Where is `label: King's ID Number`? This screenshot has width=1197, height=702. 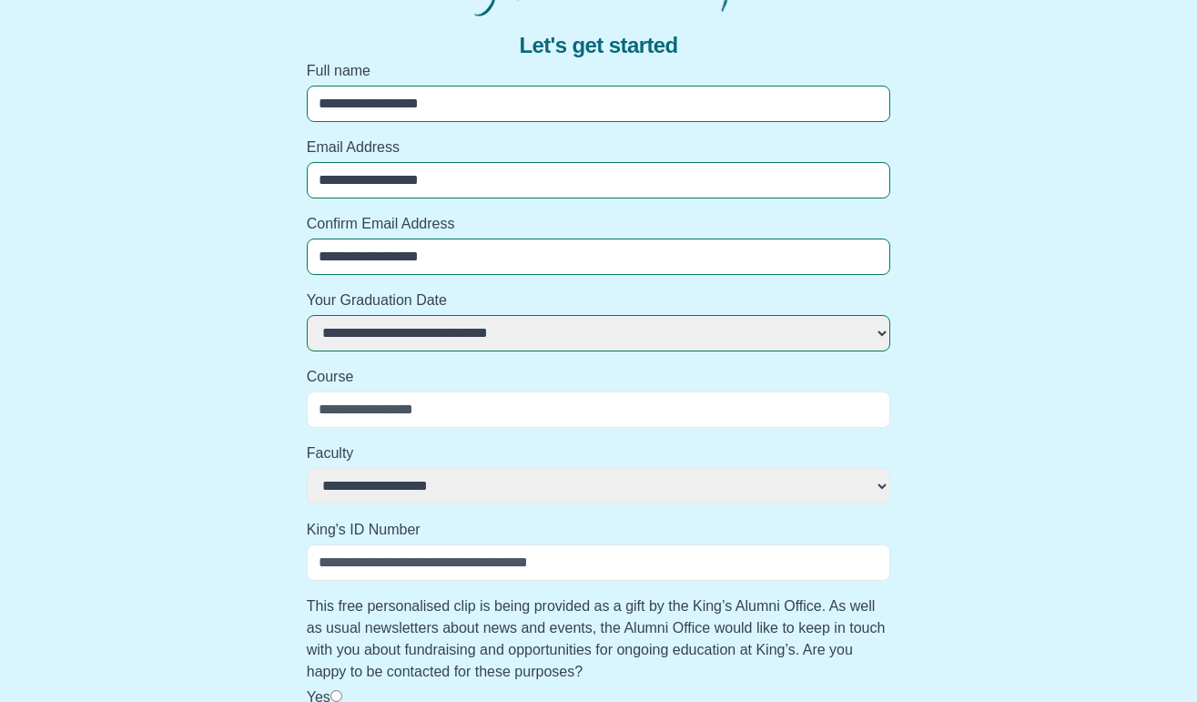 label: King's ID Number is located at coordinates (599, 530).